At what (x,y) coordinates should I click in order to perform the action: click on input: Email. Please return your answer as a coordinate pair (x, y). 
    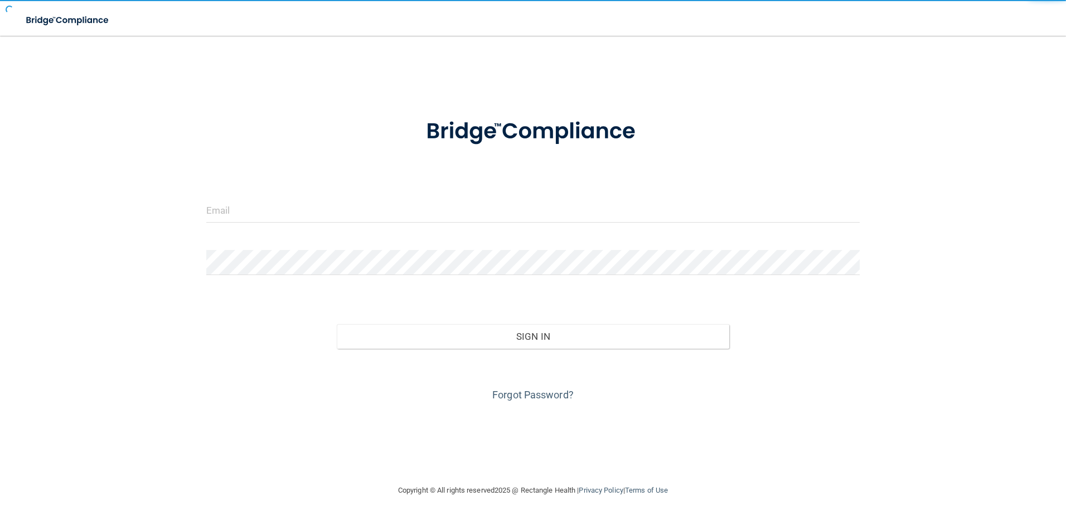
    Looking at the image, I should click on (533, 210).